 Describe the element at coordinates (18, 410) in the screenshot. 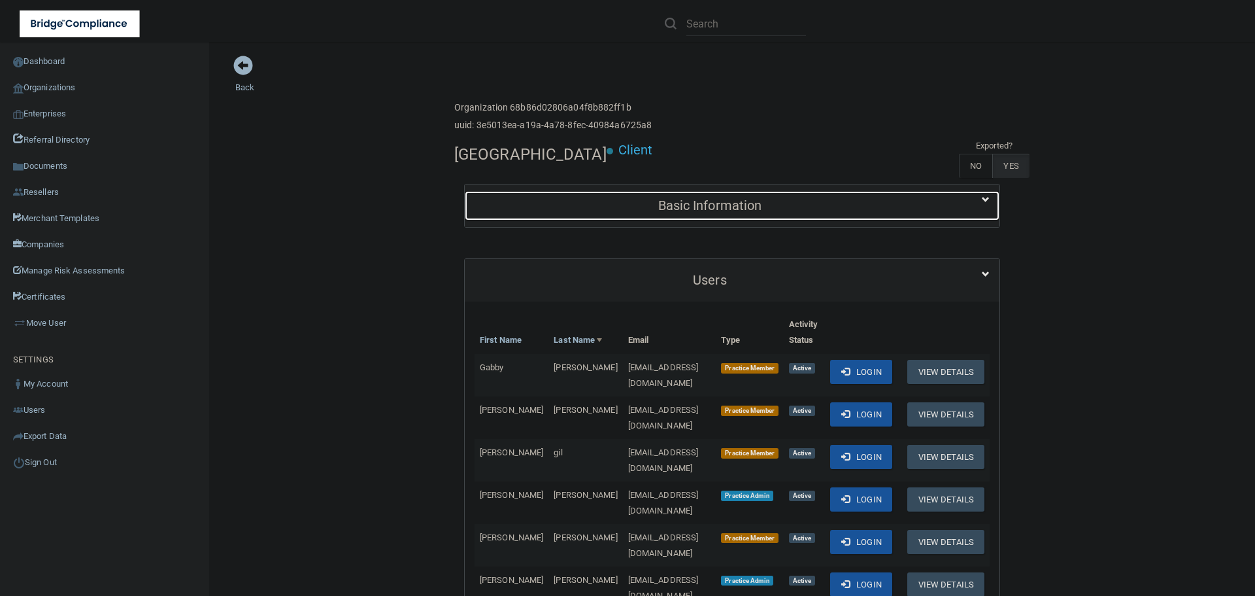

I see `img: icon-users.e205127d.png` at that location.